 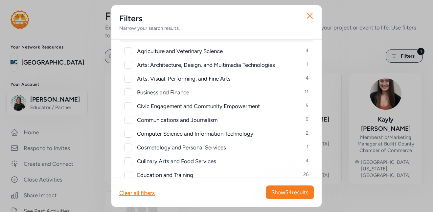 I want to click on span: 11, so click(x=306, y=92).